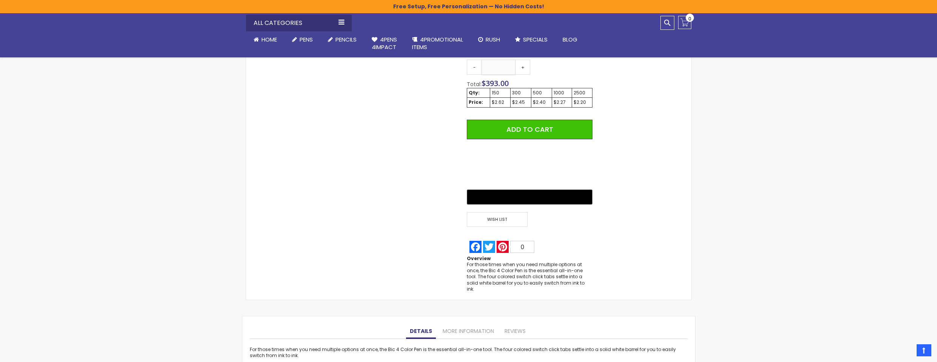  I want to click on button: Add to Cart, so click(529, 129).